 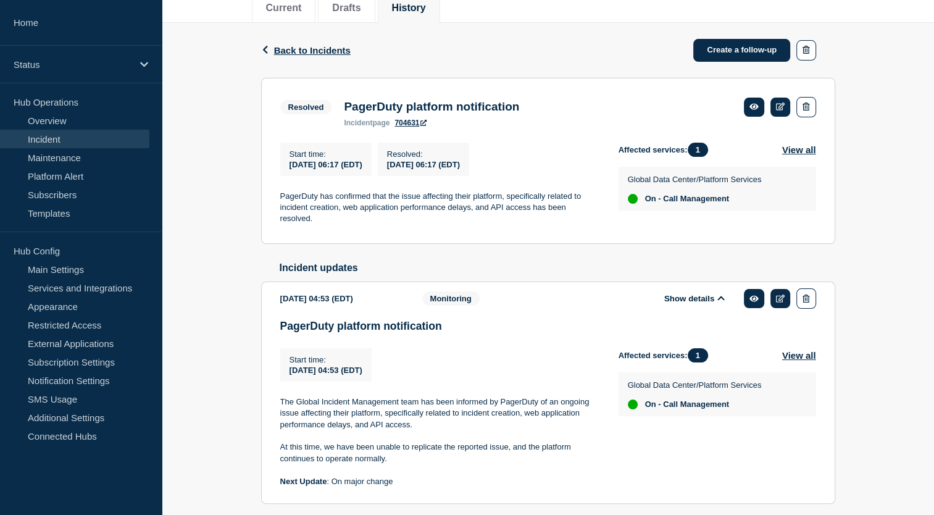 What do you see at coordinates (367, 123) in the screenshot?
I see `p: page` at bounding box center [367, 123].